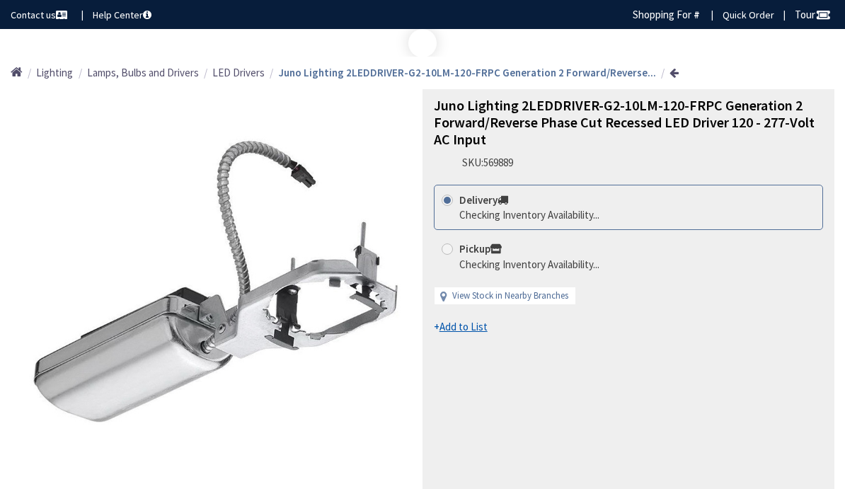 The width and height of the screenshot is (845, 489). I want to click on a: +Add to List, so click(461, 326).